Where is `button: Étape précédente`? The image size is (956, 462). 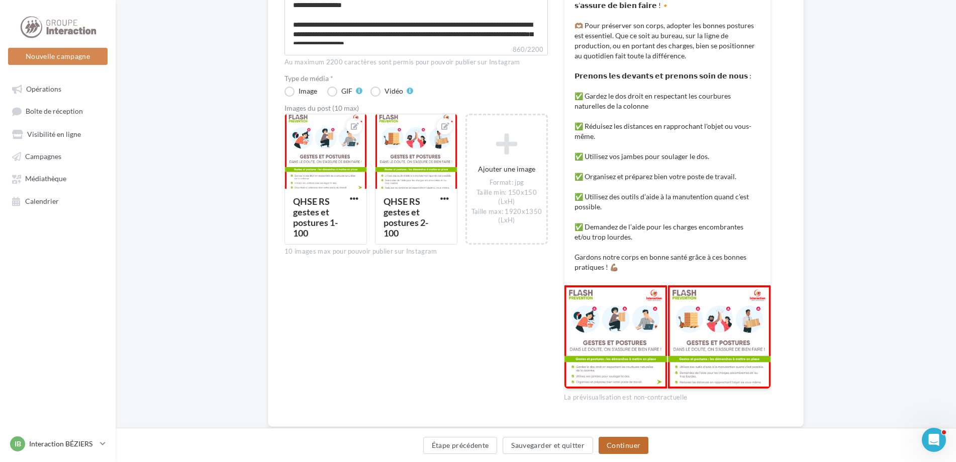 button: Étape précédente is located at coordinates (461, 445).